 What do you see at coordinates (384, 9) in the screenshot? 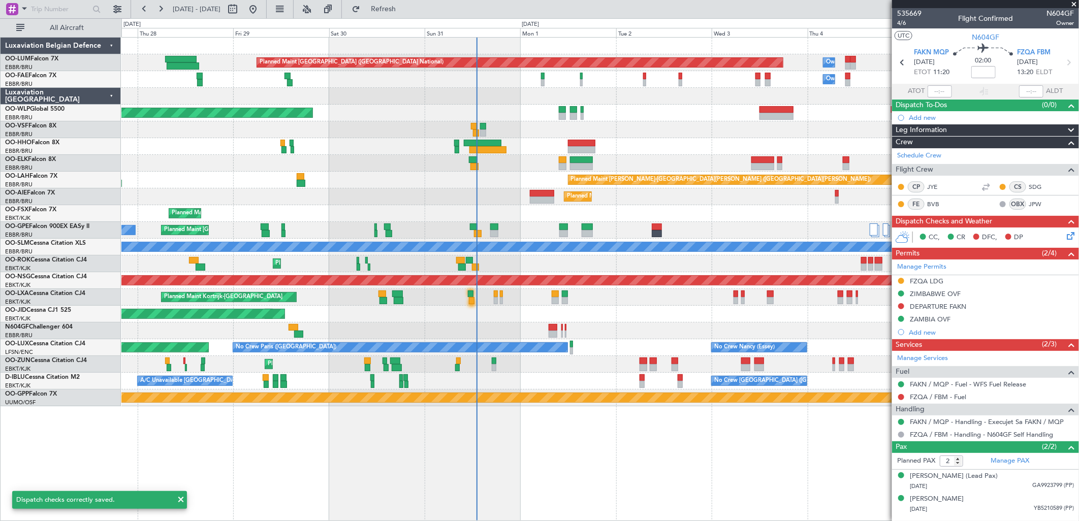
I see `span: Refresh` at bounding box center [384, 9].